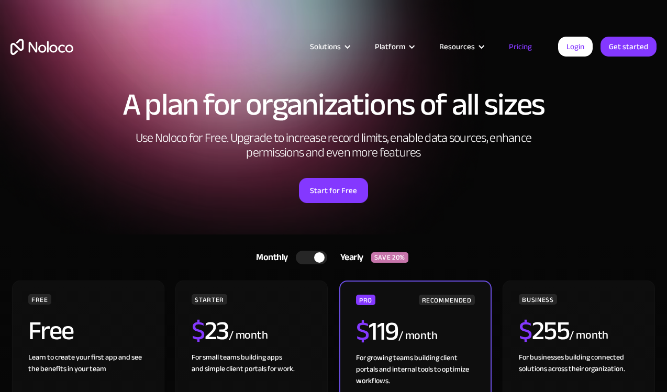 The image size is (667, 392). What do you see at coordinates (377, 331) in the screenshot?
I see `h2: 119` at bounding box center [377, 331].